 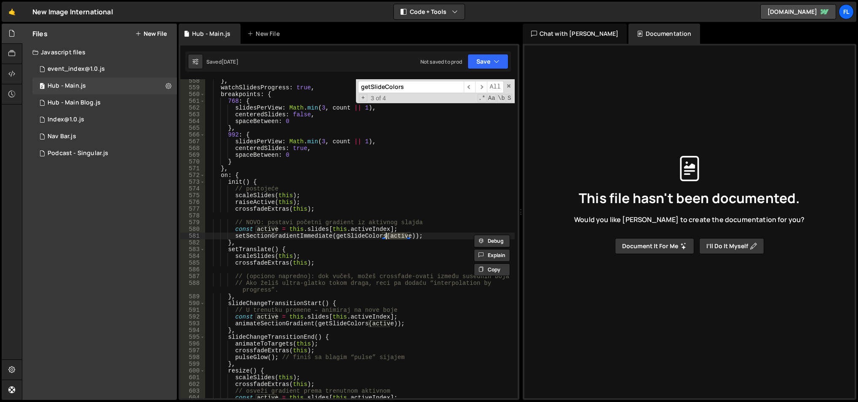 I want to click on div: 562, so click(x=192, y=108).